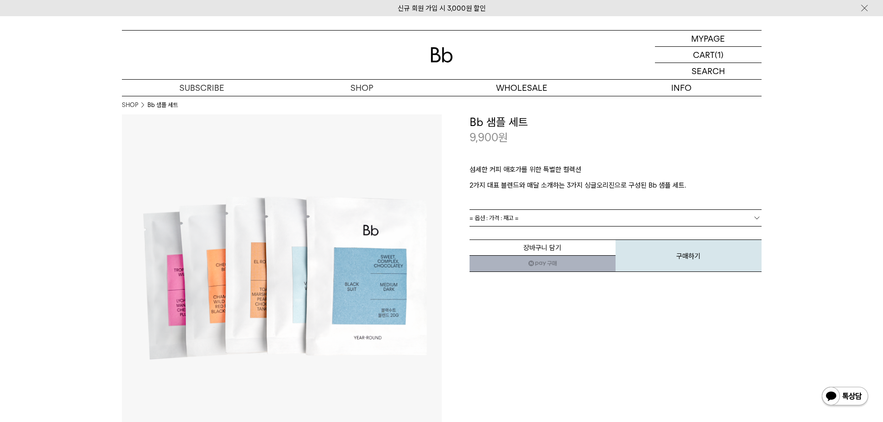  What do you see at coordinates (719, 55) in the screenshot?
I see `p: (1)` at bounding box center [719, 55].